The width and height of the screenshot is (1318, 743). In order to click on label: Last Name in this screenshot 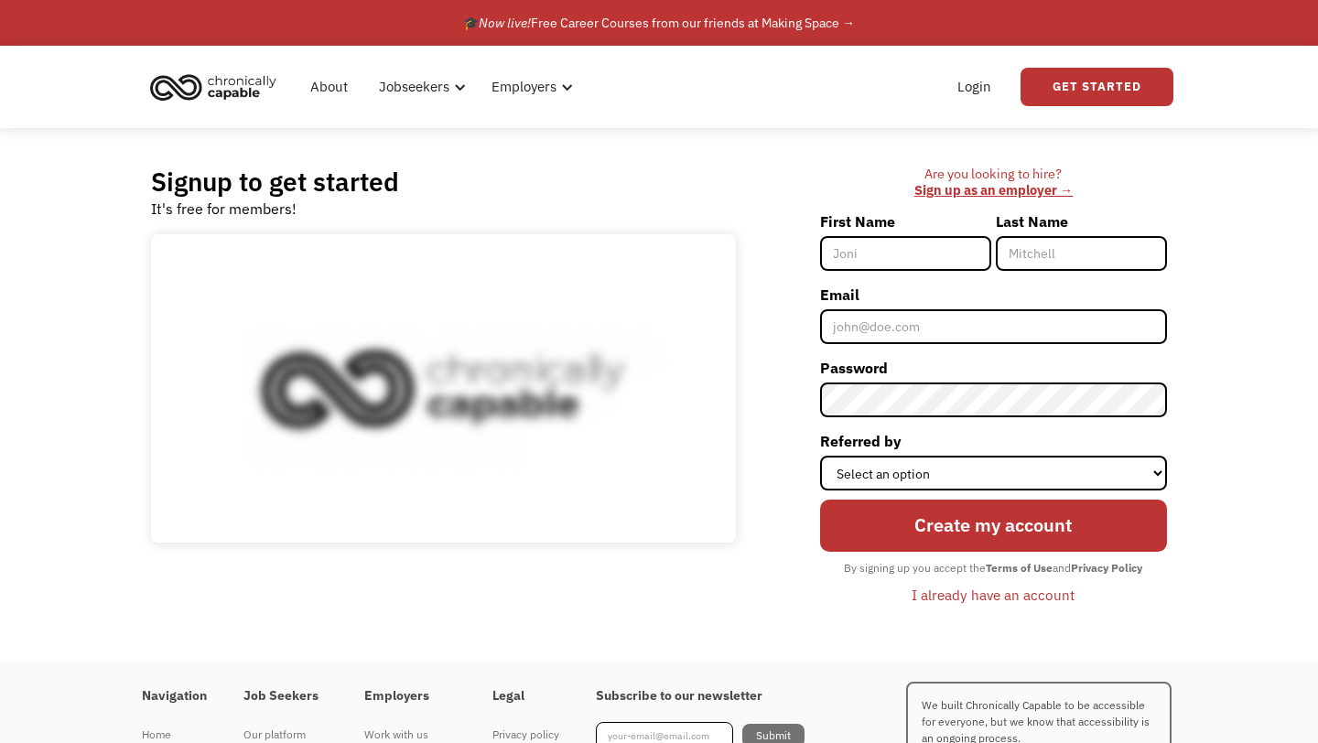, I will do `click(1081, 222)`.